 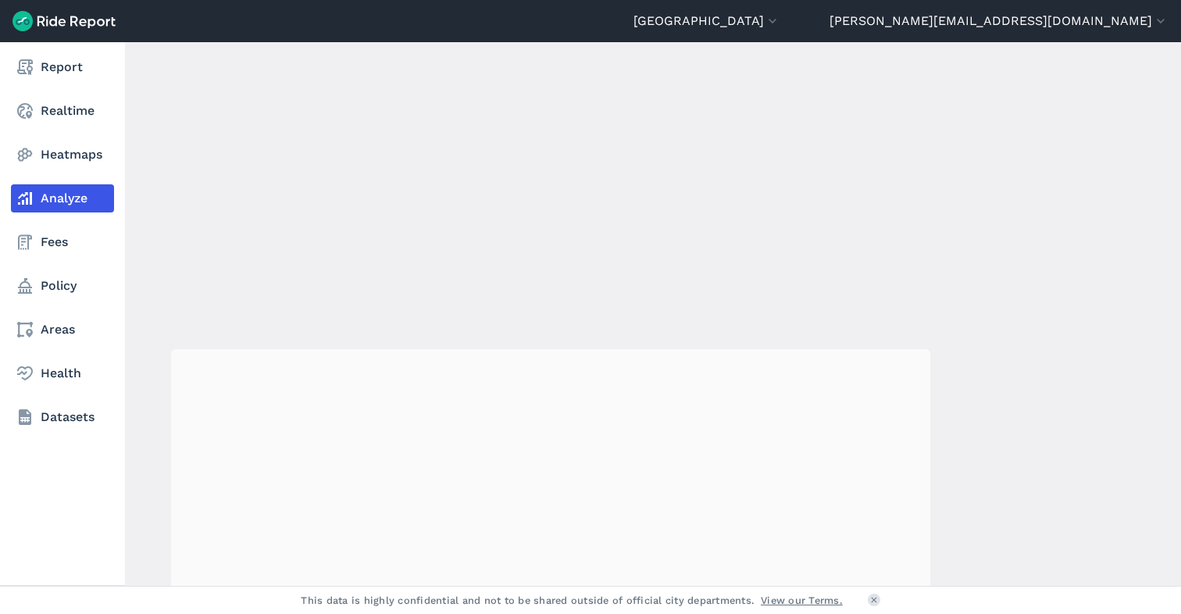 What do you see at coordinates (62, 373) in the screenshot?
I see `a: Health` at bounding box center [62, 373].